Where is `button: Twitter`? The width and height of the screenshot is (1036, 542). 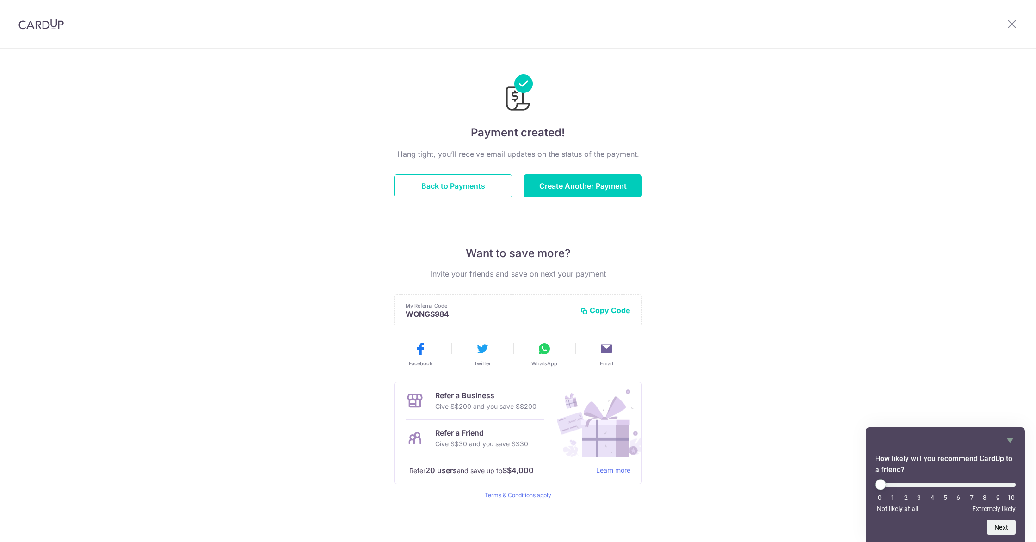 button: Twitter is located at coordinates (482, 354).